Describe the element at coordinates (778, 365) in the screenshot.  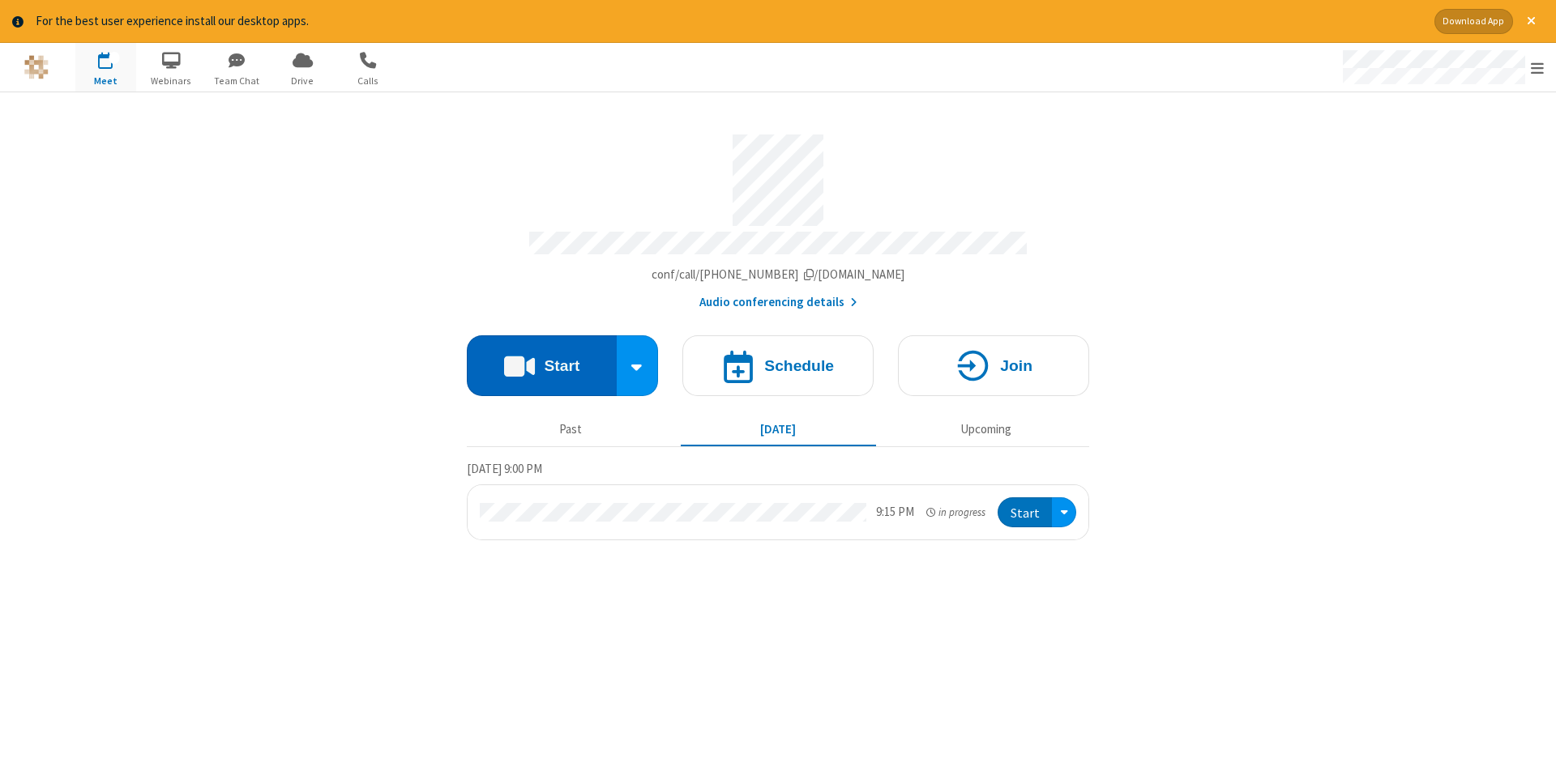
I see `button: Schedule` at that location.